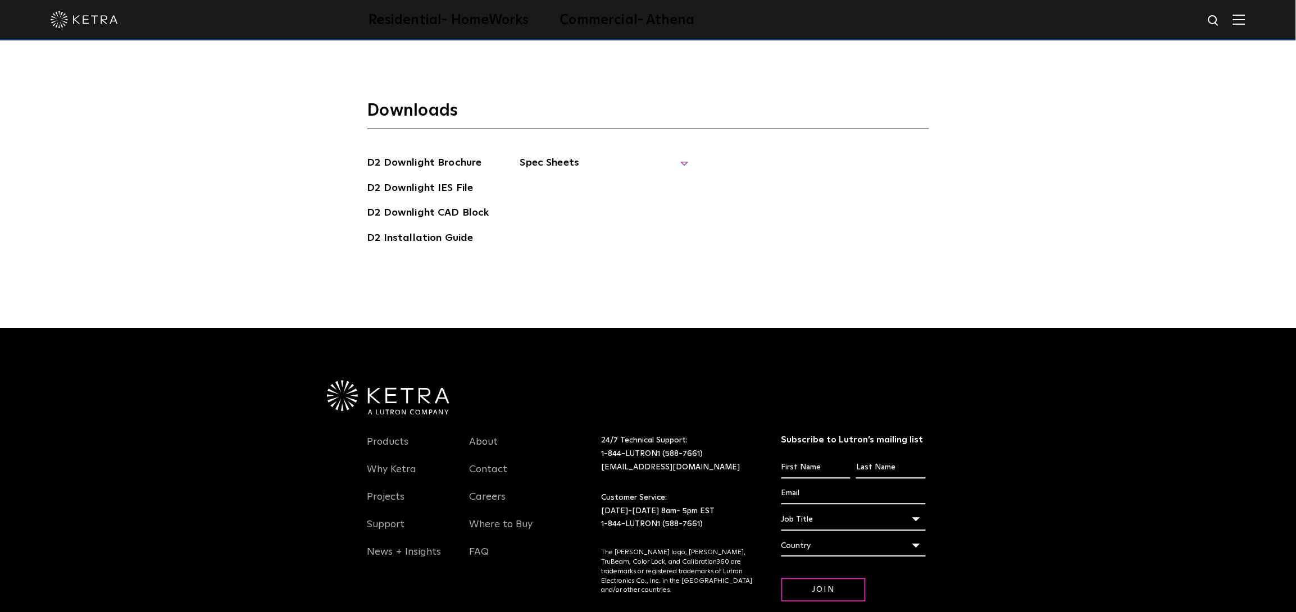 The image size is (1296, 612). What do you see at coordinates (1239, 19) in the screenshot?
I see `img: Hamburger%20Nav.svg` at bounding box center [1239, 19].